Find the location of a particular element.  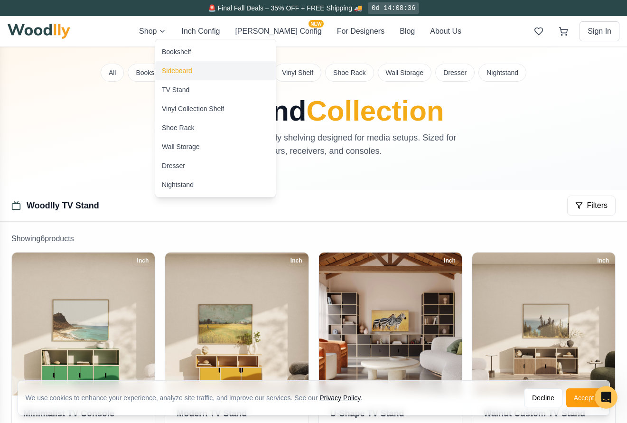

div: Vinyl Collection Shelf is located at coordinates (193, 109).